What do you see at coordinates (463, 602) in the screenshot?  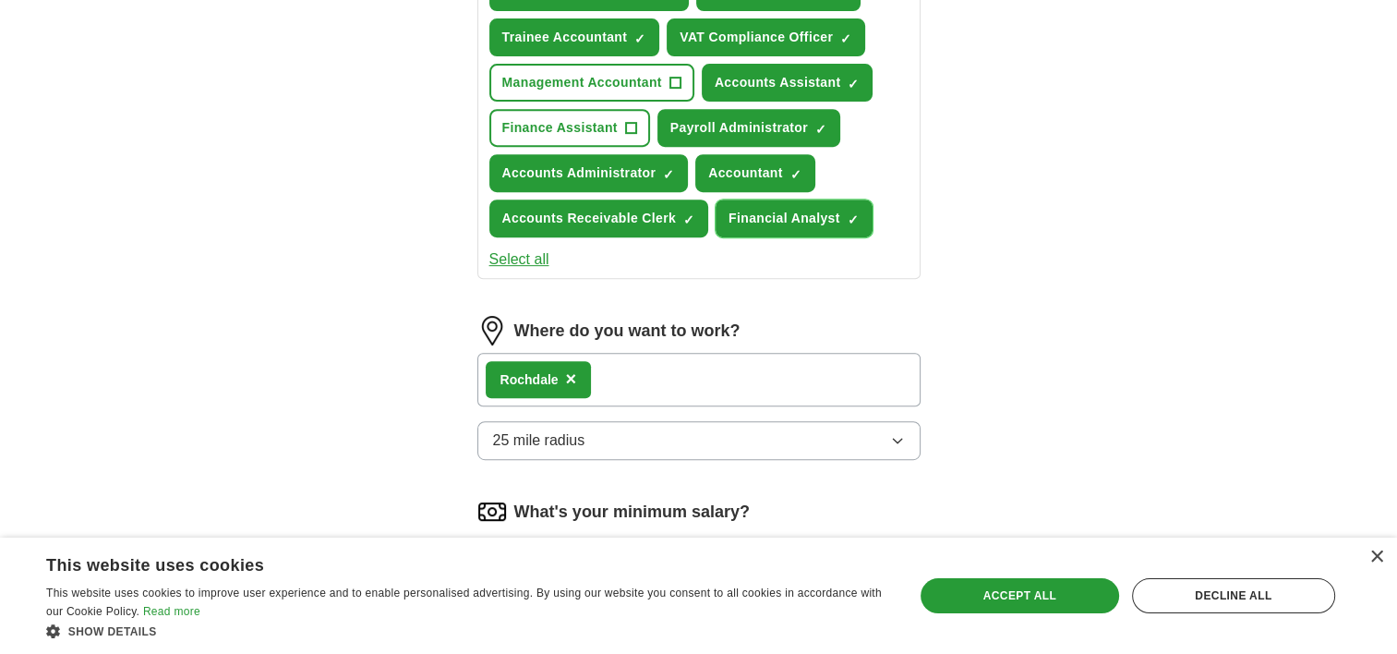 I see `span: This website uses cookies to improve user experience and to enable personalised advertising. By u...` at bounding box center [463, 602].